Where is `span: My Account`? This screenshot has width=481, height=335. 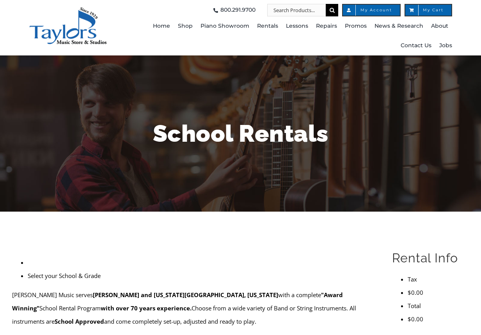
span: My Account is located at coordinates (371, 10).